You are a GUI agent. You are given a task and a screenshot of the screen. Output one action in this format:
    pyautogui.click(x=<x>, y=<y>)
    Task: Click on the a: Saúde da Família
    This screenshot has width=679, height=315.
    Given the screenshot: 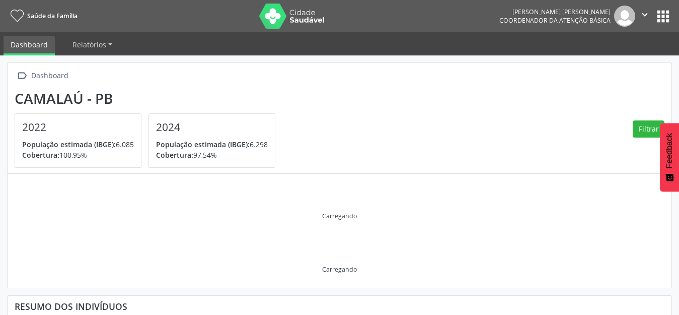 What is the action you would take?
    pyautogui.click(x=42, y=16)
    